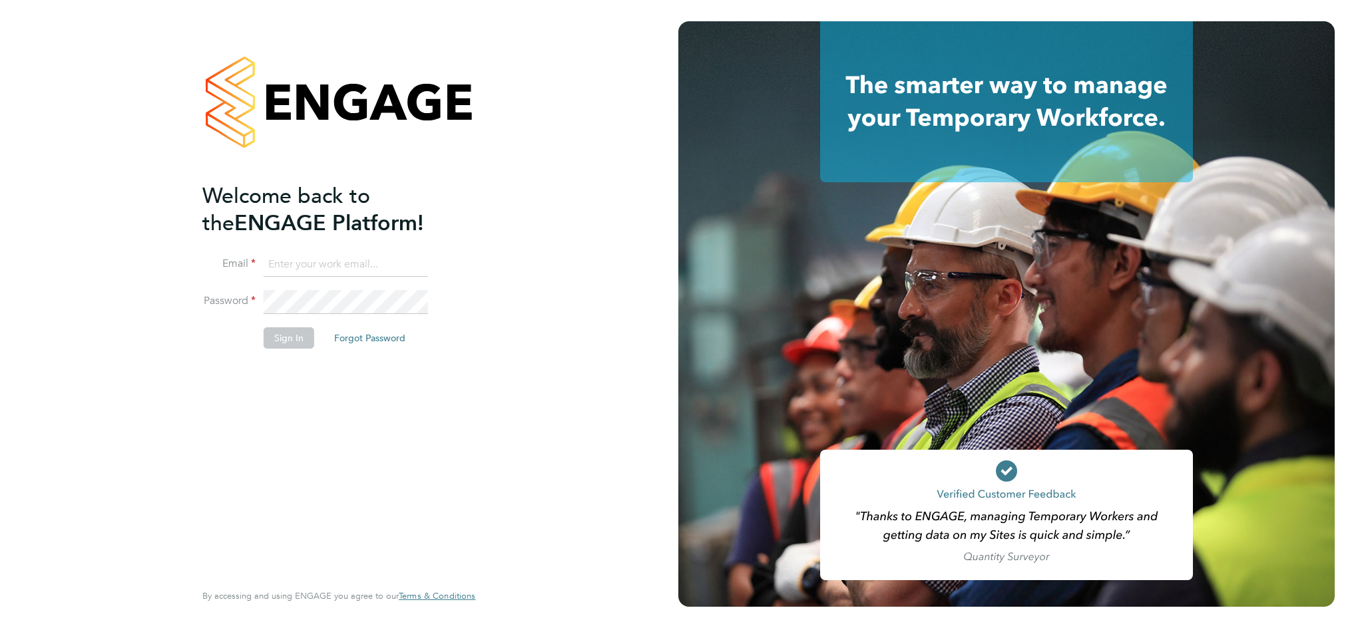 This screenshot has height=628, width=1356. What do you see at coordinates (437, 596) in the screenshot?
I see `span: Terms & Conditions` at bounding box center [437, 596].